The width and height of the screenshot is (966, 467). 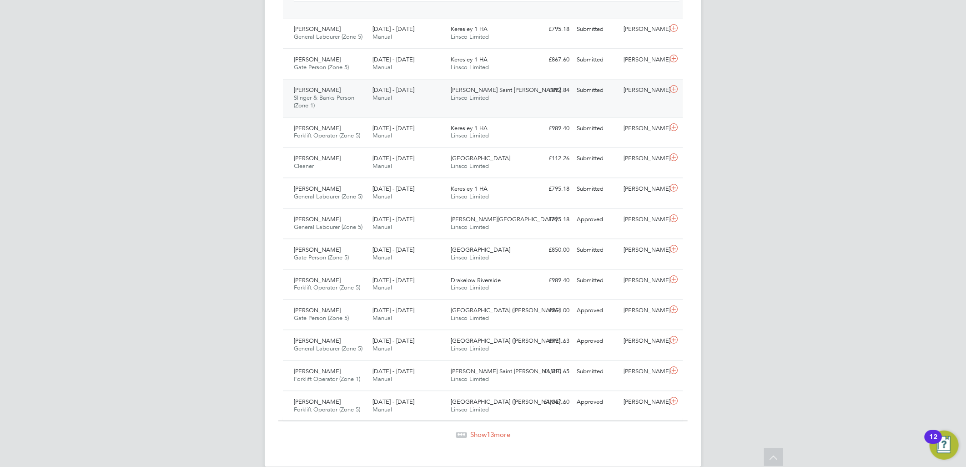 I want to click on span: Drakelow Riverside, so click(x=476, y=280).